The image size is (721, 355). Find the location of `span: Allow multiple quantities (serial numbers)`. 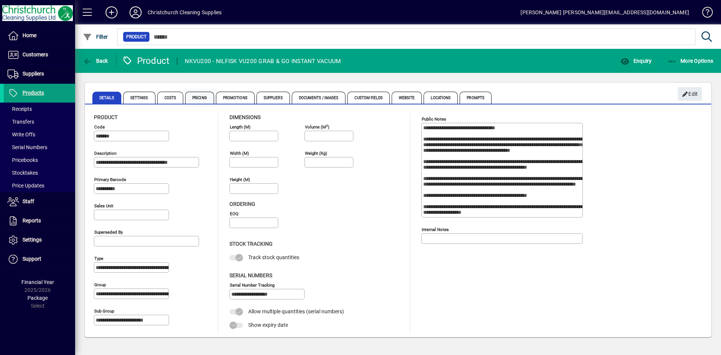

span: Allow multiple quantities (serial numbers) is located at coordinates (296, 311).